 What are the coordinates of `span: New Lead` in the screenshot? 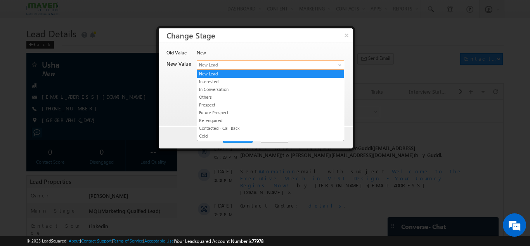 It's located at (258, 65).